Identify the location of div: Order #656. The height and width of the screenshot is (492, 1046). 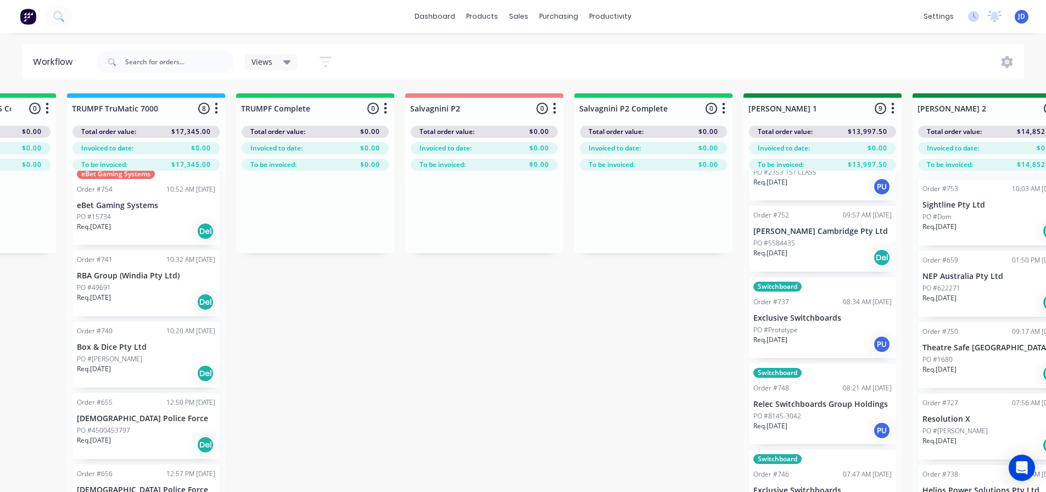
(94, 474).